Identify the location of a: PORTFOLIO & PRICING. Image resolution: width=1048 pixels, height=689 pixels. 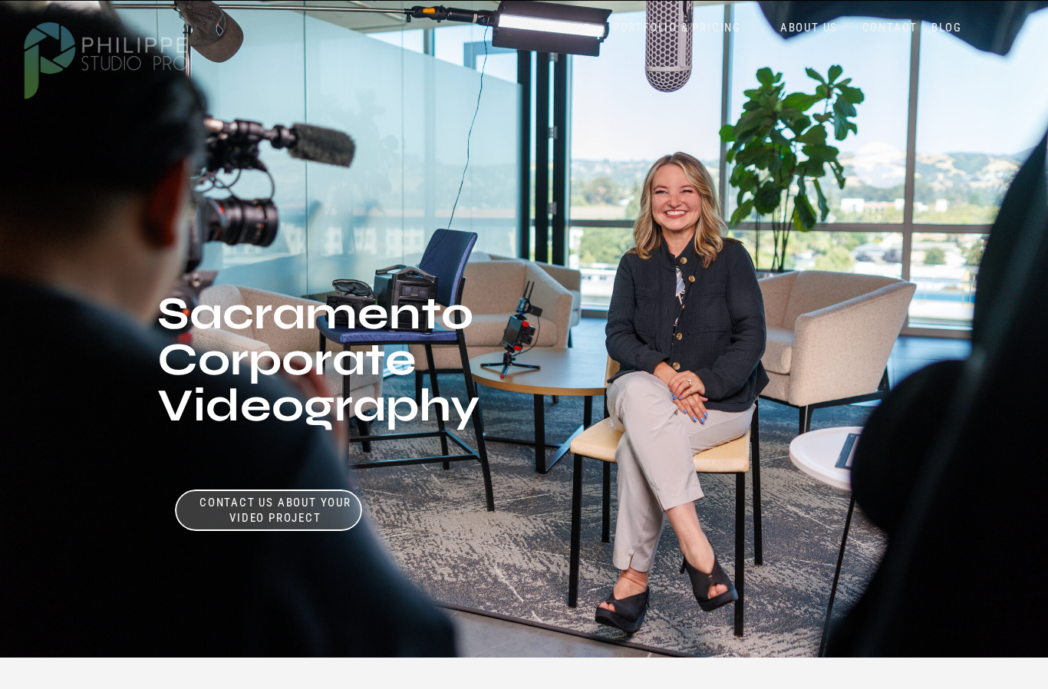
(677, 28).